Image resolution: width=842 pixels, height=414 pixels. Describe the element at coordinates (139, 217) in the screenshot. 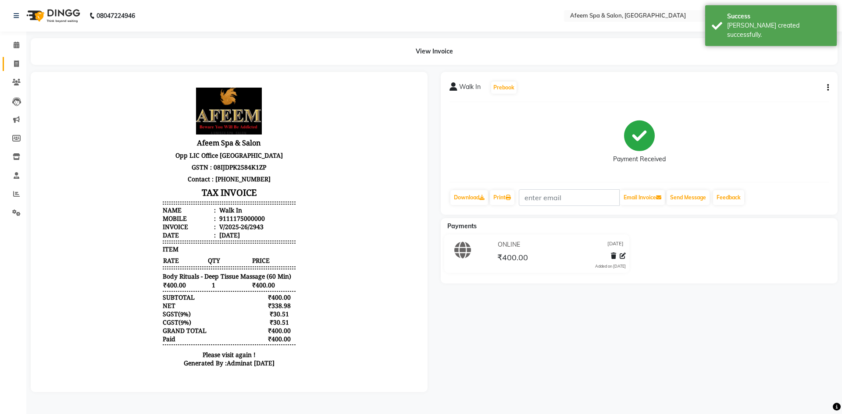

I see `div: SUBTOTAL` at that location.